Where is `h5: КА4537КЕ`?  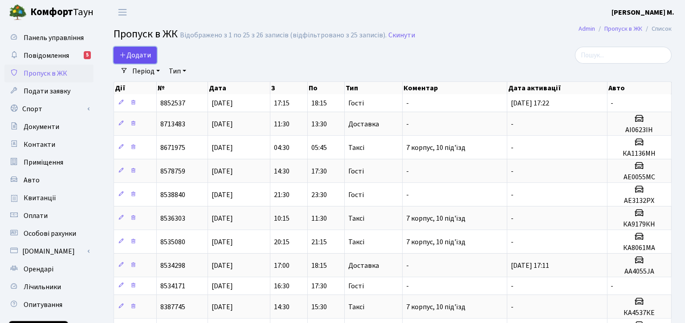 h5: КА4537КЕ is located at coordinates (639, 313).